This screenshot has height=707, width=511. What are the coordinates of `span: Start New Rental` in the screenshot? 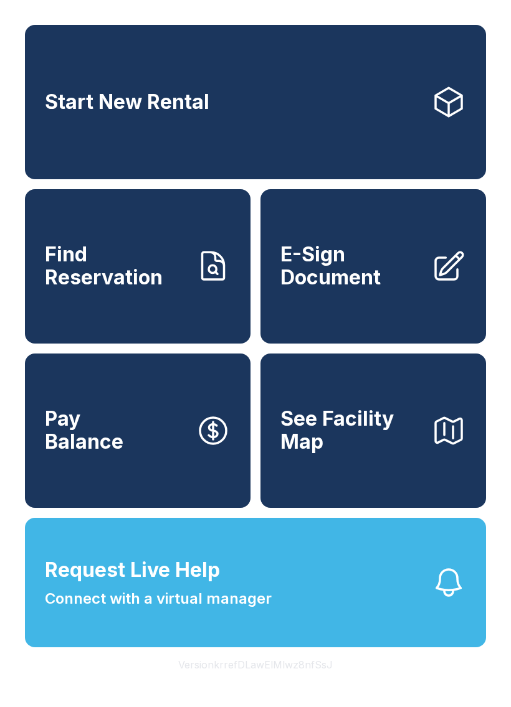 It's located at (127, 102).